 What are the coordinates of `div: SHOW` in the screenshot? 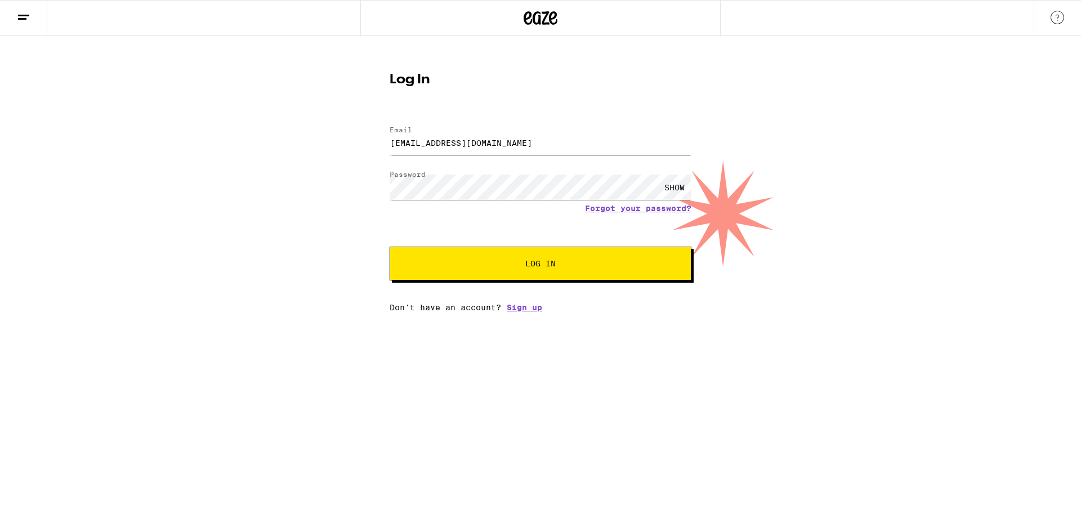 It's located at (674, 187).